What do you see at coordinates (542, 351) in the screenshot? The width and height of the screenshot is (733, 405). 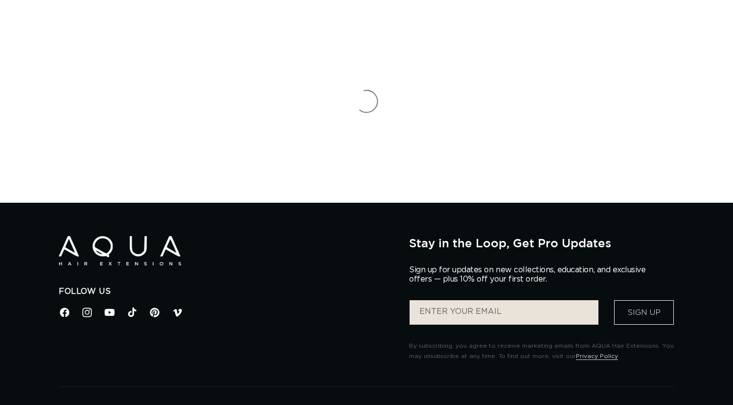 I see `p: By subscribing, you agree to receive marketing emails from AQUA Hair Extensions. You may unsubscr...` at bounding box center [542, 351].